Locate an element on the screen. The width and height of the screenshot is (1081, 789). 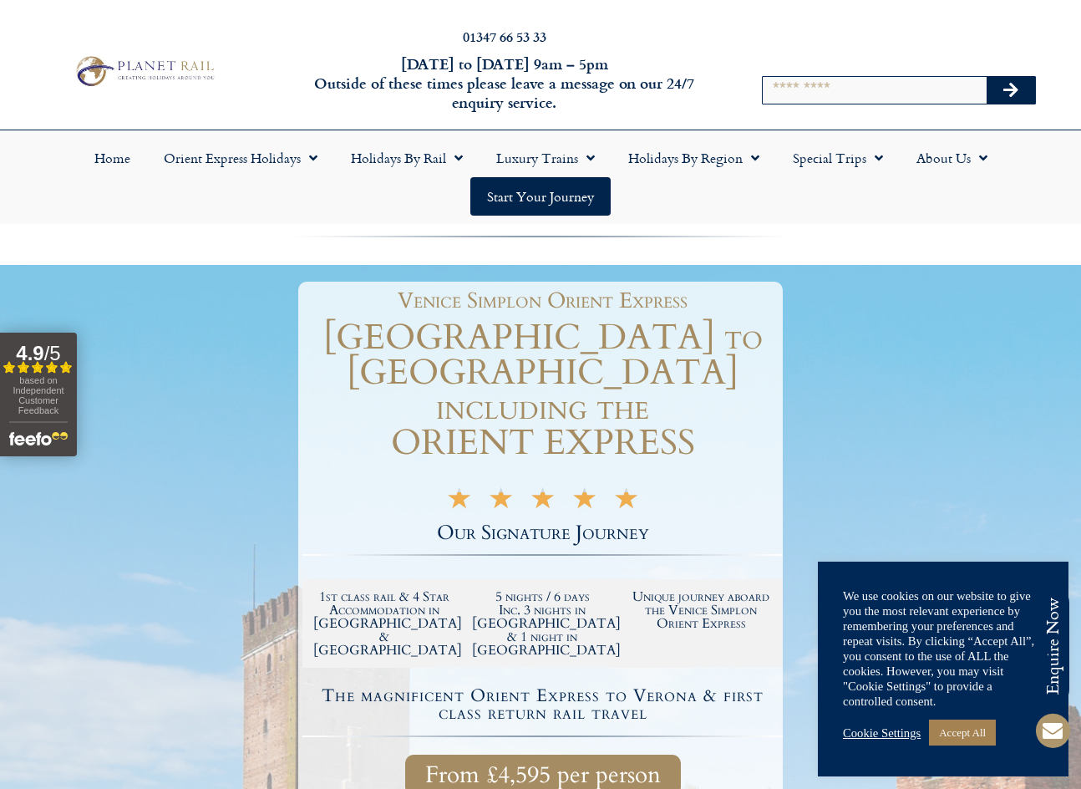
div: We use cookies on our website to give you the most relevant experience by remembering your prefer... is located at coordinates (944, 649).